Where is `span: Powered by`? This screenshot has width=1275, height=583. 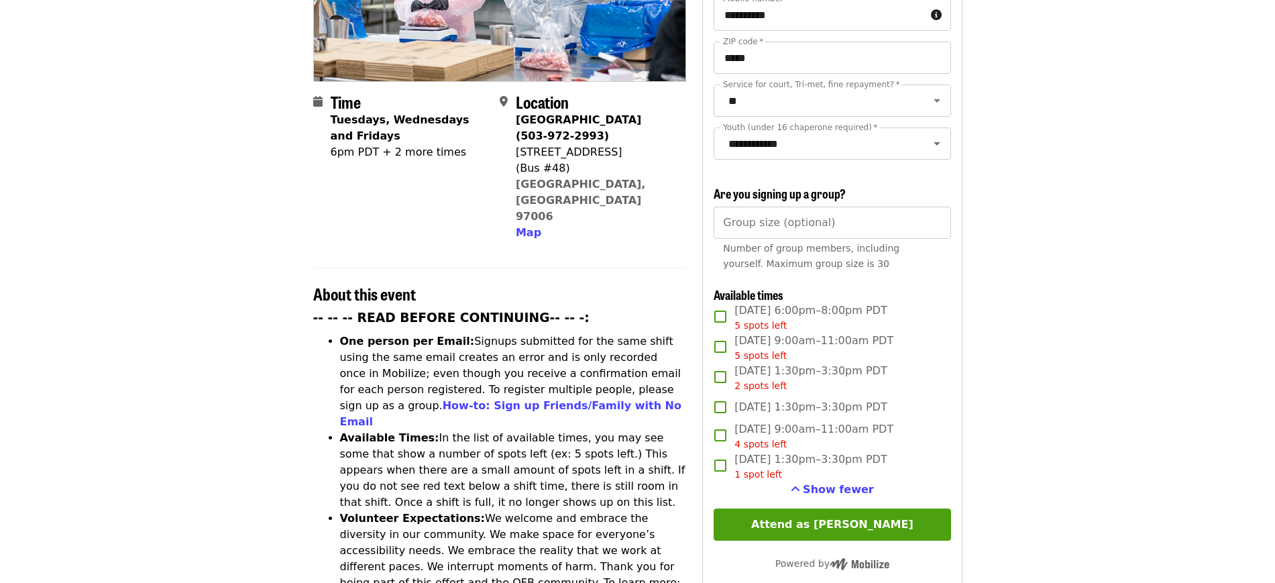 span: Powered by is located at coordinates (832, 563).